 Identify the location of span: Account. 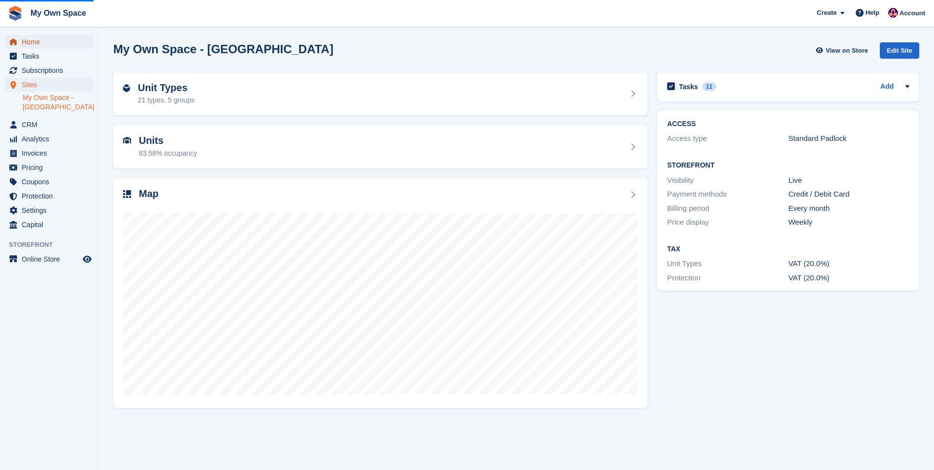
(913, 13).